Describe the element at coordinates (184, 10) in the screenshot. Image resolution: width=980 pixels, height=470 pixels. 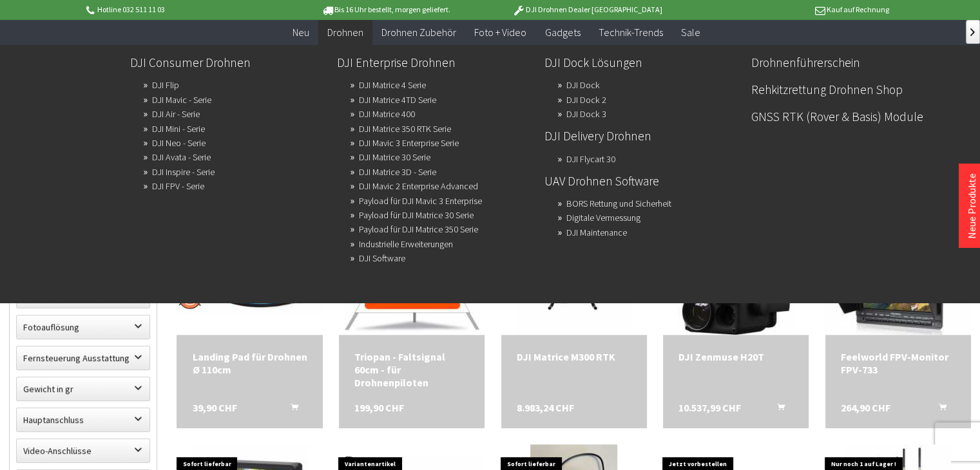
I see `p: Hotline 032 511 11 03` at that location.